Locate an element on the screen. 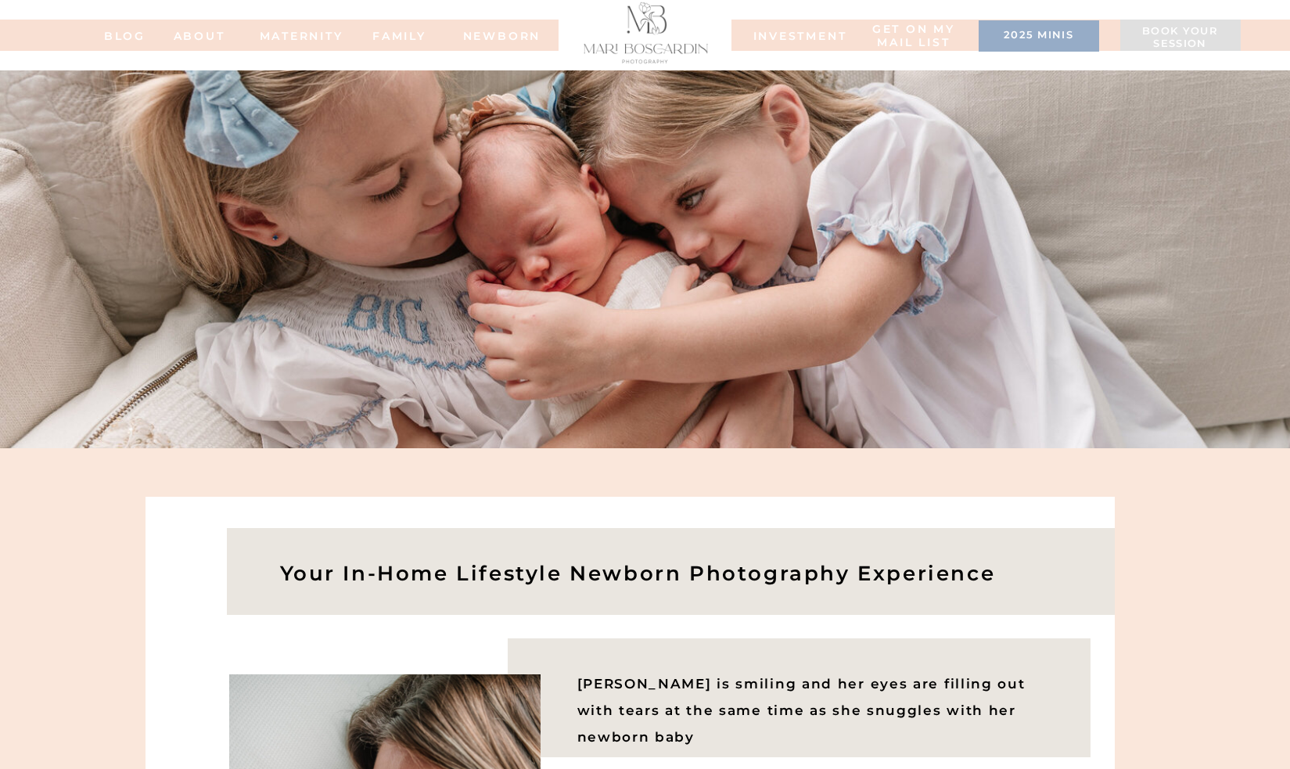 Image resolution: width=1290 pixels, height=769 pixels. nav: INVESTMENT is located at coordinates (792, 35).